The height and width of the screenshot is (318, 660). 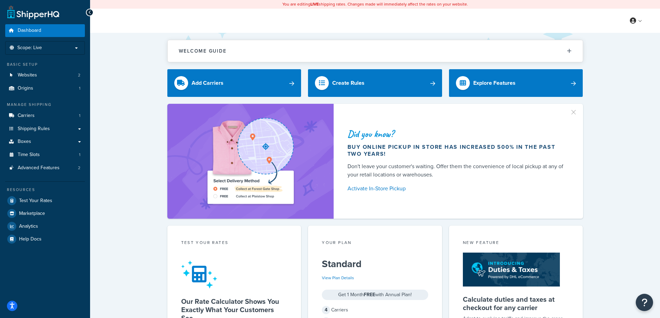 What do you see at coordinates (375, 51) in the screenshot?
I see `button: Welcome Guide` at bounding box center [375, 51].